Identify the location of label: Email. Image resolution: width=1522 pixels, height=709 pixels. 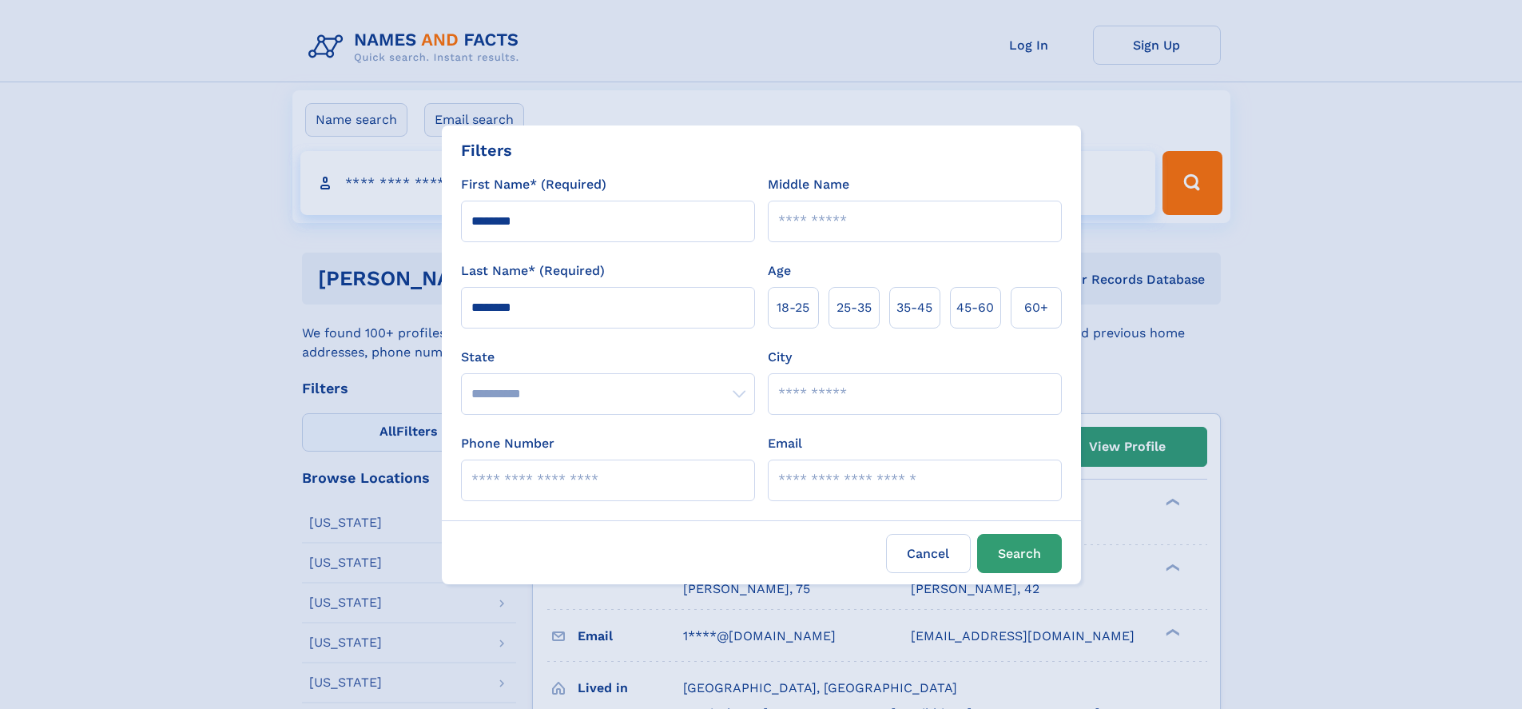
(785, 443).